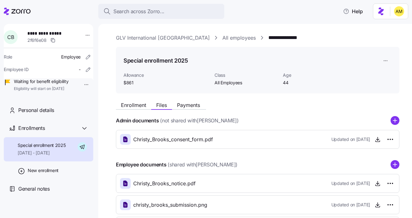  What do you see at coordinates (165, 184) in the screenshot?
I see `span: Christy_Brooks_notice.pdf` at bounding box center [165, 184].